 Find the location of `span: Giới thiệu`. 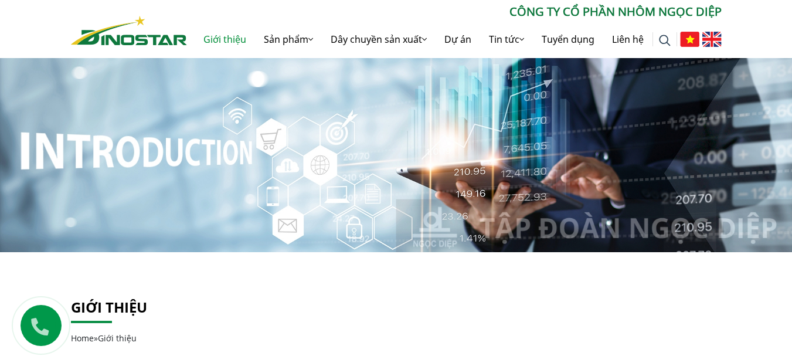

span: Giới thiệu is located at coordinates (117, 337).